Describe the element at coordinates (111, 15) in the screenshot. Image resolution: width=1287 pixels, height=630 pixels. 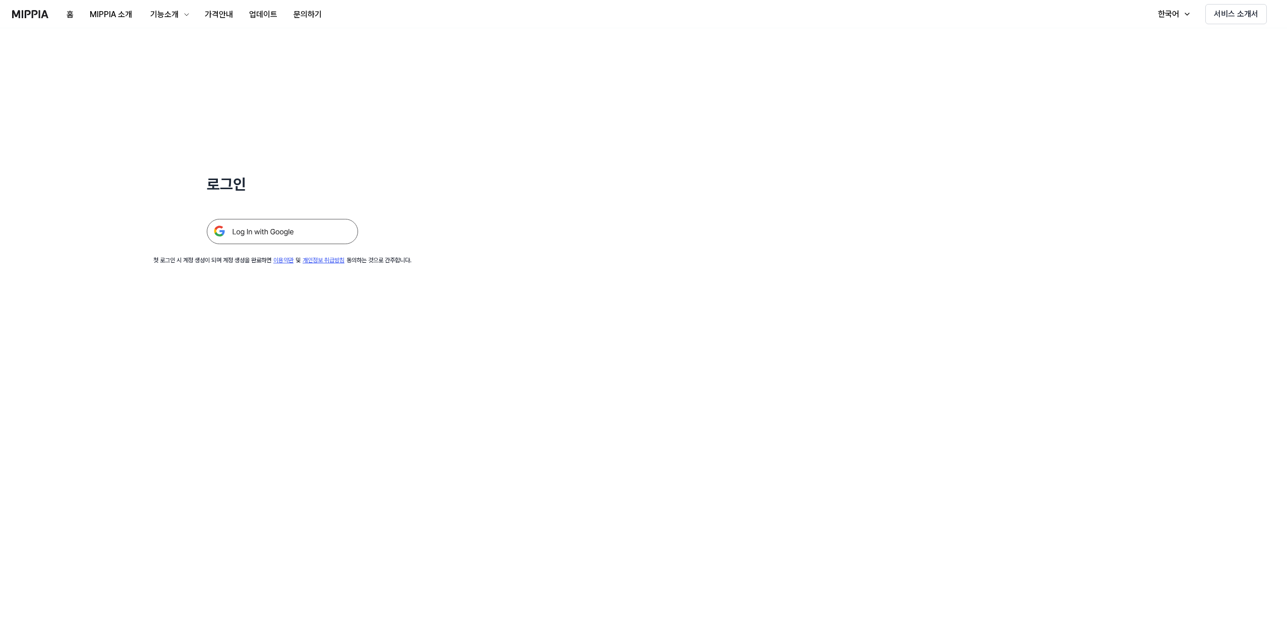
I see `button: MIPPIA 소개` at that location.